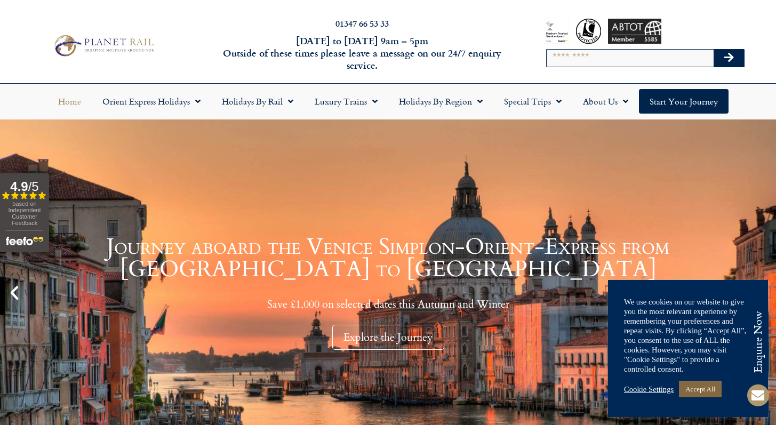 This screenshot has height=425, width=776. What do you see at coordinates (151, 101) in the screenshot?
I see `a: Orient Express Holidays` at bounding box center [151, 101].